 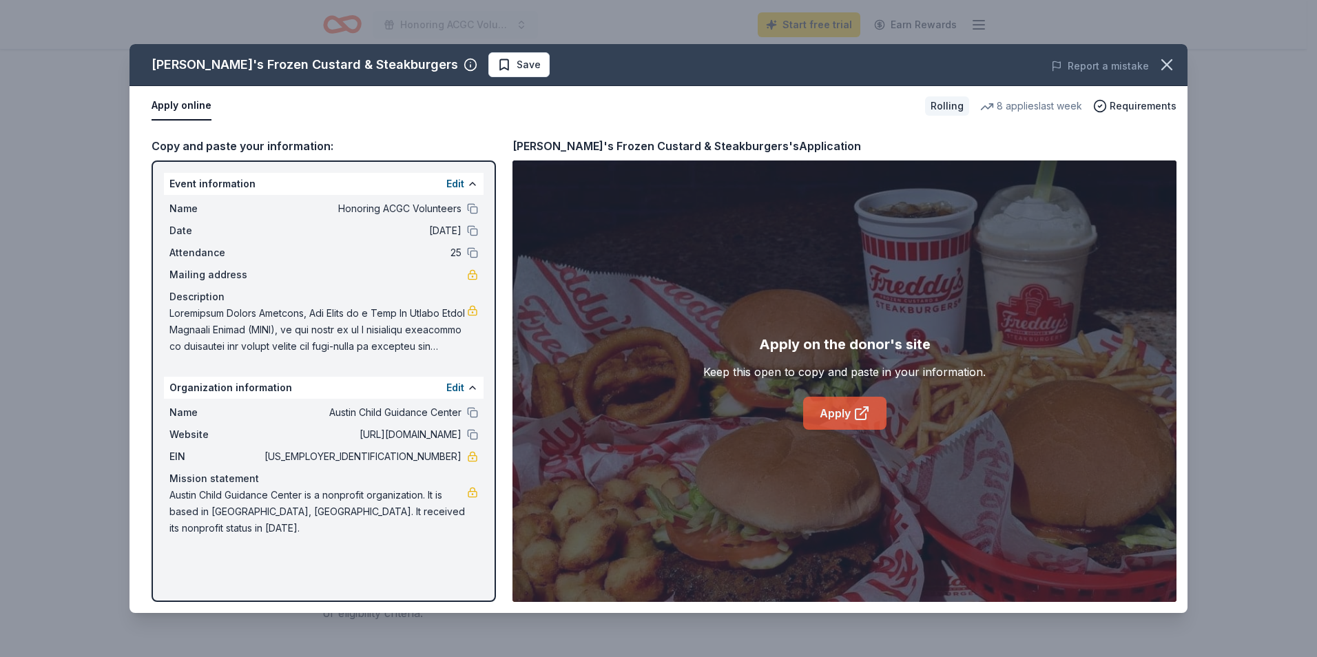 I want to click on span: Attendance, so click(x=216, y=253).